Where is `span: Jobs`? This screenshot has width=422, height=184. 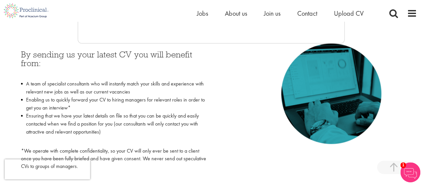 span: Jobs is located at coordinates (202, 13).